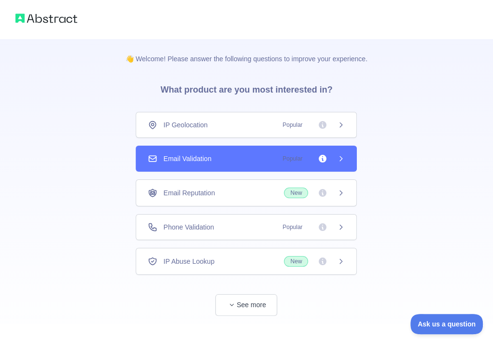 This screenshot has height=339, width=493. I want to click on span: Phone Validation, so click(188, 227).